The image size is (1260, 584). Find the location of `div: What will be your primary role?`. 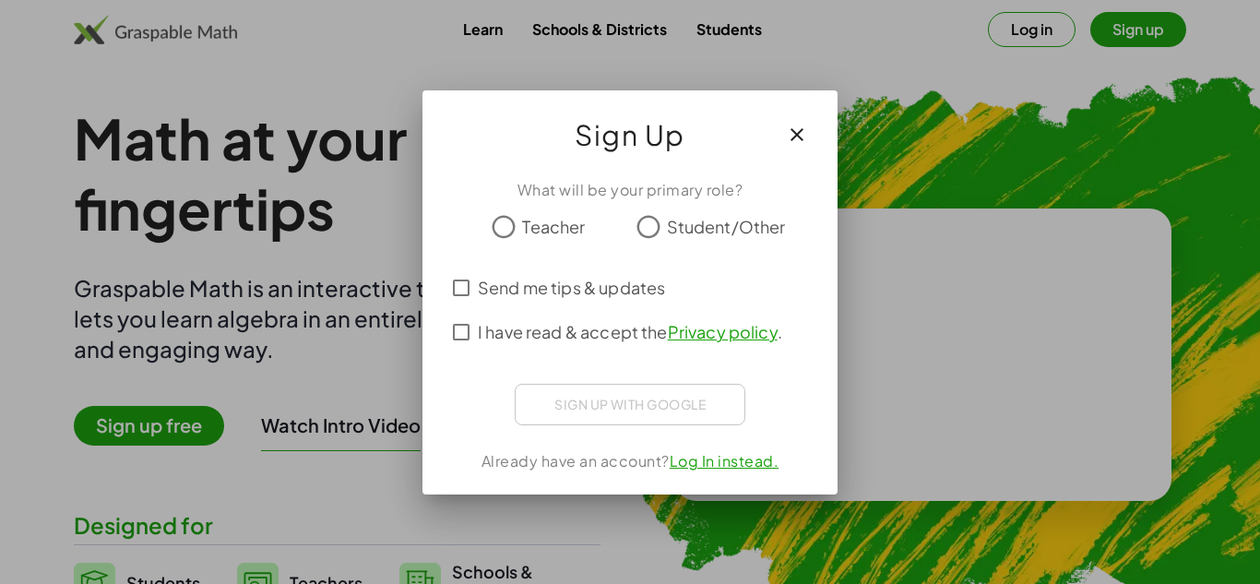

div: What will be your primary role? is located at coordinates (630, 190).